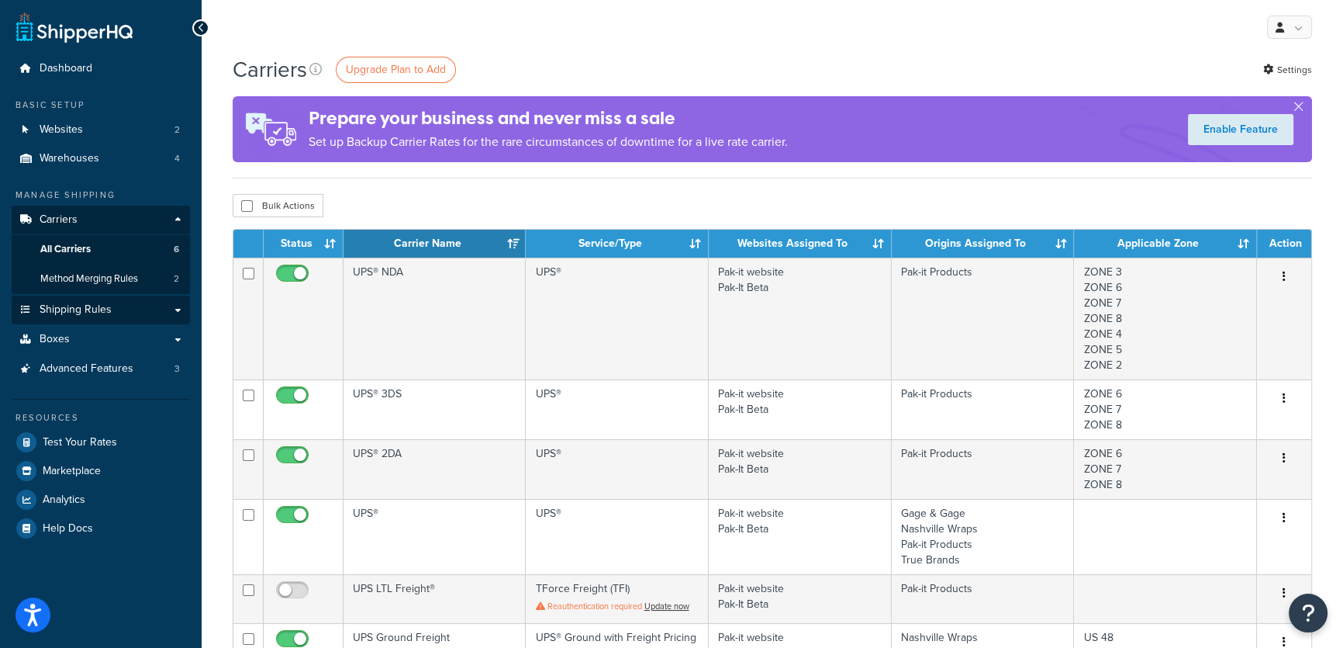  I want to click on li: Method Merging Rules, so click(101, 278).